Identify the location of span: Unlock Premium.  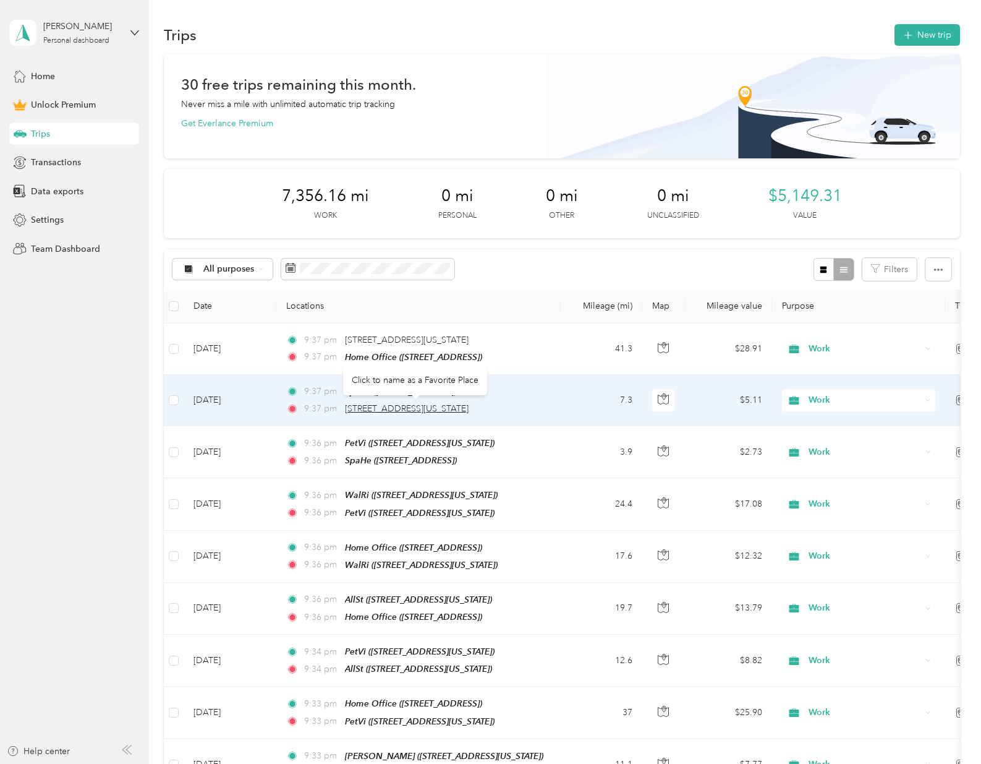
(63, 105).